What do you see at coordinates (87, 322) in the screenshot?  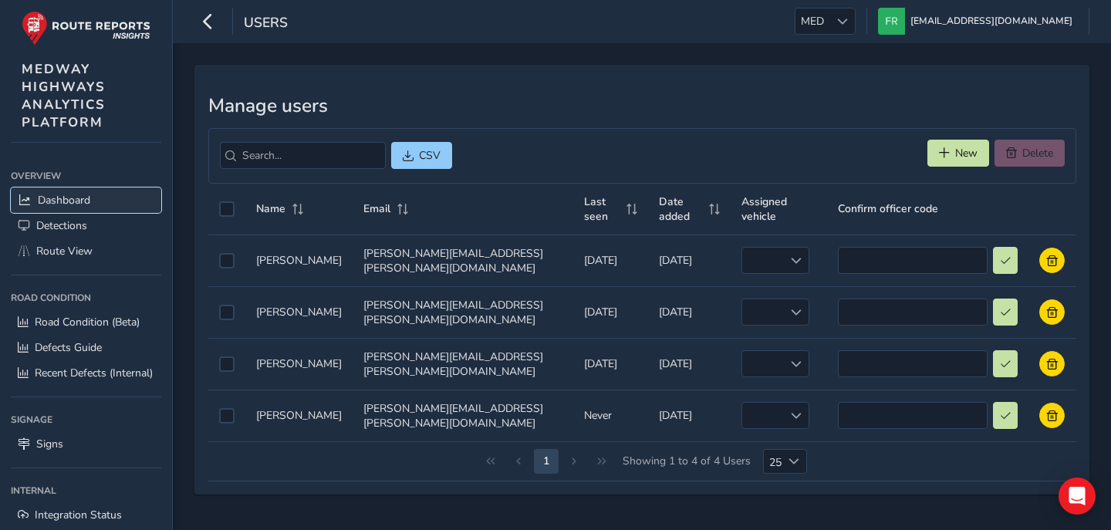 I see `span: Road Condition (Beta)` at bounding box center [87, 322].